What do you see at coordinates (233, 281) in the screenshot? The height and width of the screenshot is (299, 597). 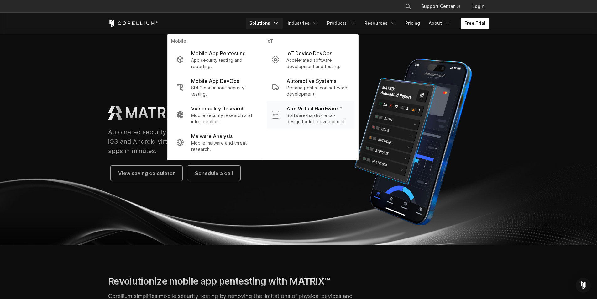 I see `h2: Revolutionize mobile app pentesting with MATRIX™` at bounding box center [233, 281].